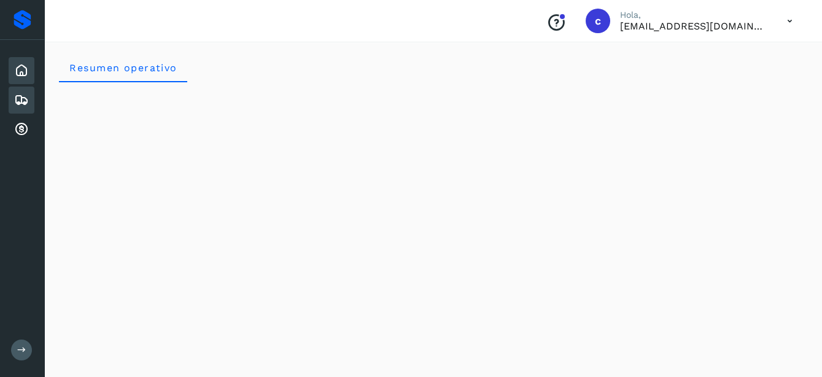  What do you see at coordinates (693, 15) in the screenshot?
I see `p: Hola,` at bounding box center [693, 15].